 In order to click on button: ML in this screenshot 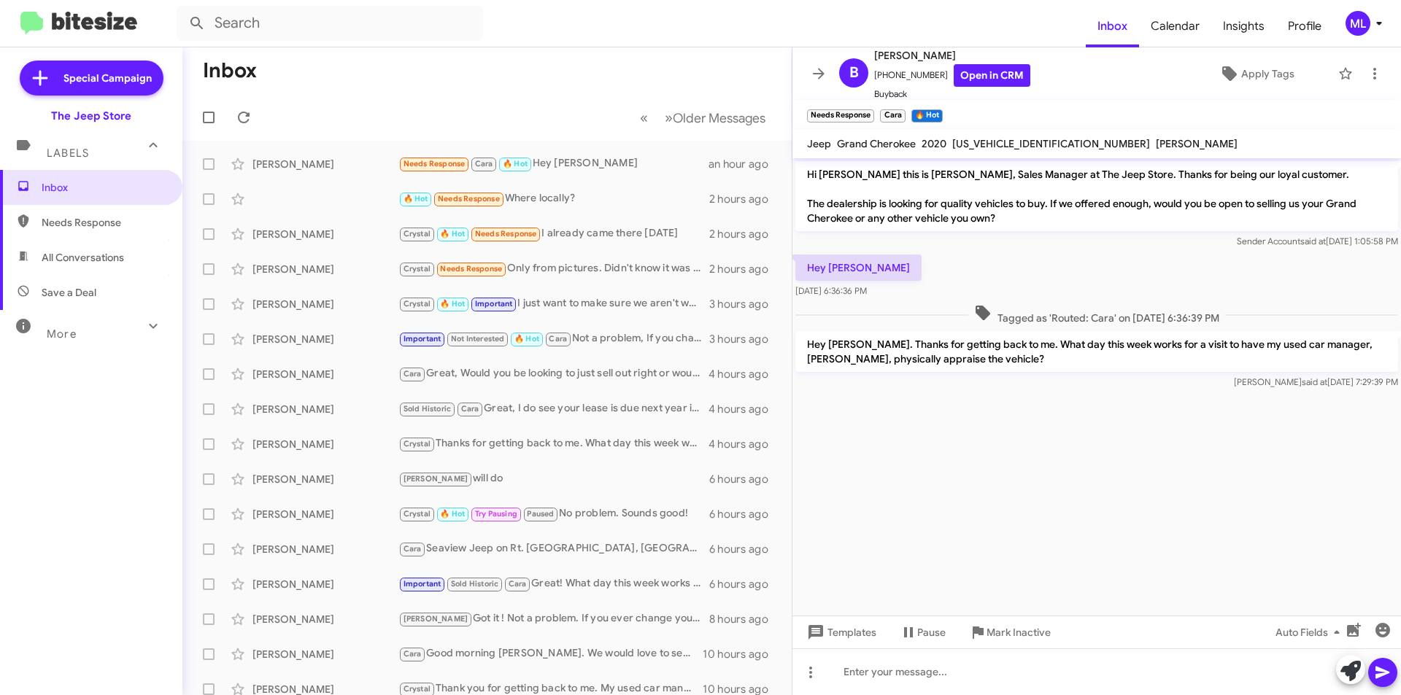, I will do `click(1358, 23)`.